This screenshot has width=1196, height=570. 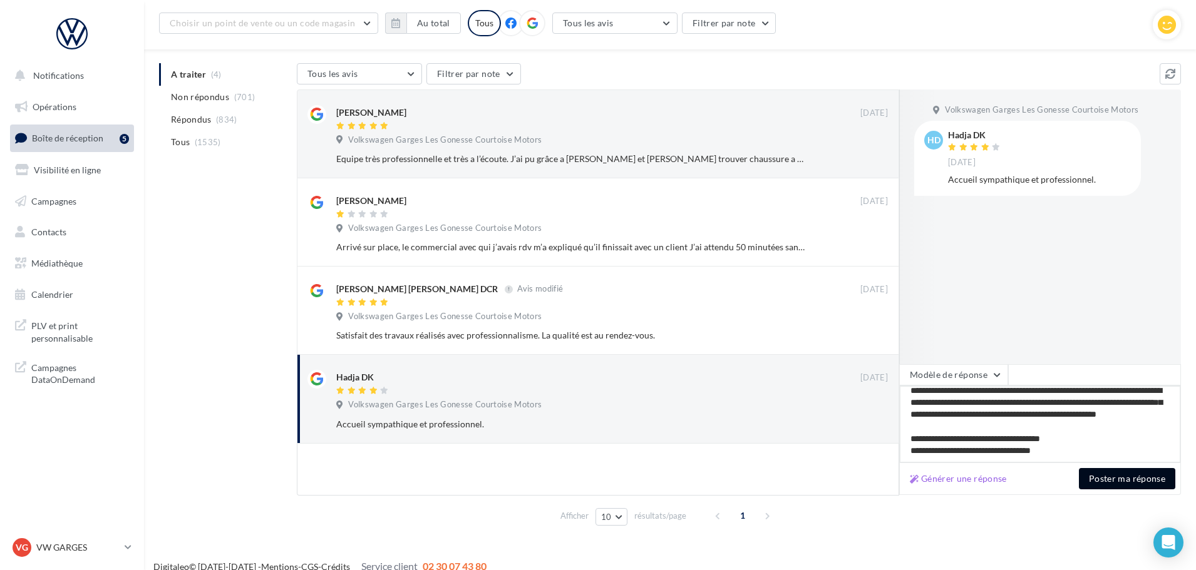 I want to click on span: (701), so click(x=245, y=97).